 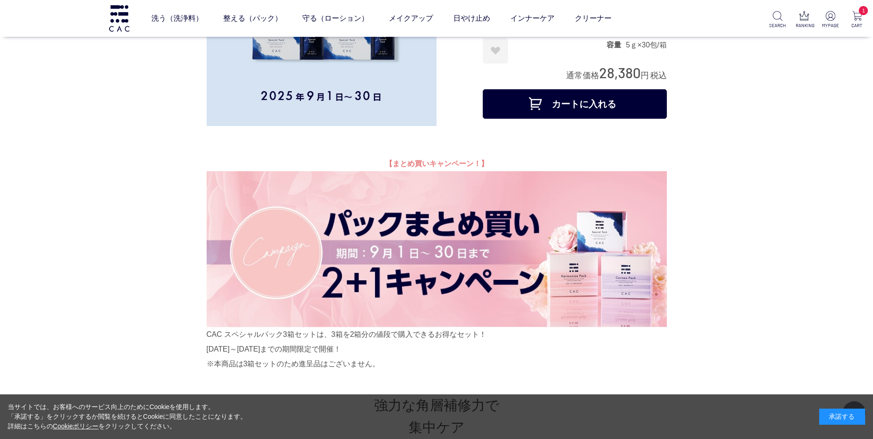 I want to click on p: MYPAGE, so click(x=830, y=25).